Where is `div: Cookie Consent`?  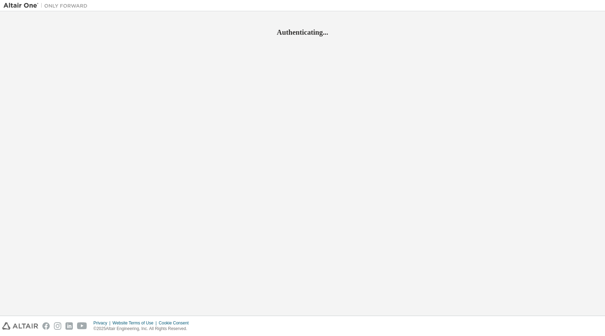
div: Cookie Consent is located at coordinates (176, 323).